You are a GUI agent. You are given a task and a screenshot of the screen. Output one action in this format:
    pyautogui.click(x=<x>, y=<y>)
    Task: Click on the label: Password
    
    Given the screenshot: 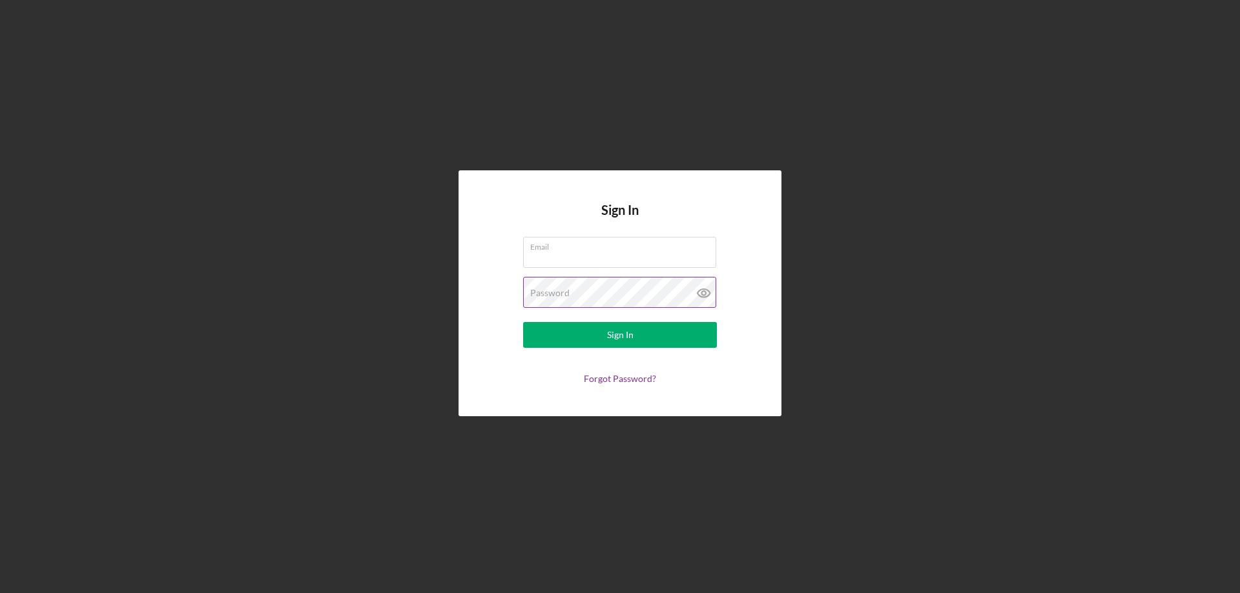 What is the action you would take?
    pyautogui.click(x=549, y=293)
    